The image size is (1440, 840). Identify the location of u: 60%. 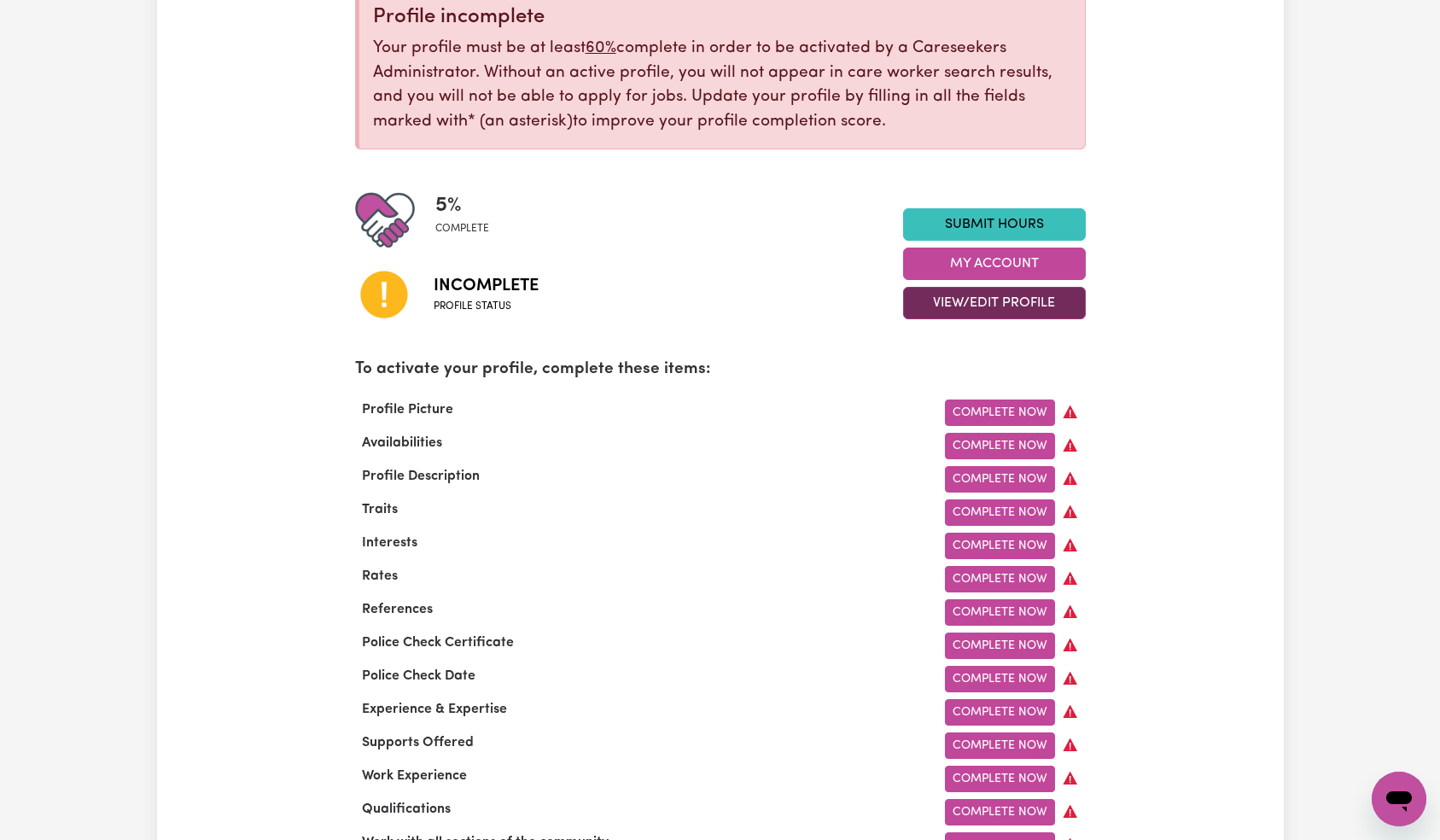
(601, 48).